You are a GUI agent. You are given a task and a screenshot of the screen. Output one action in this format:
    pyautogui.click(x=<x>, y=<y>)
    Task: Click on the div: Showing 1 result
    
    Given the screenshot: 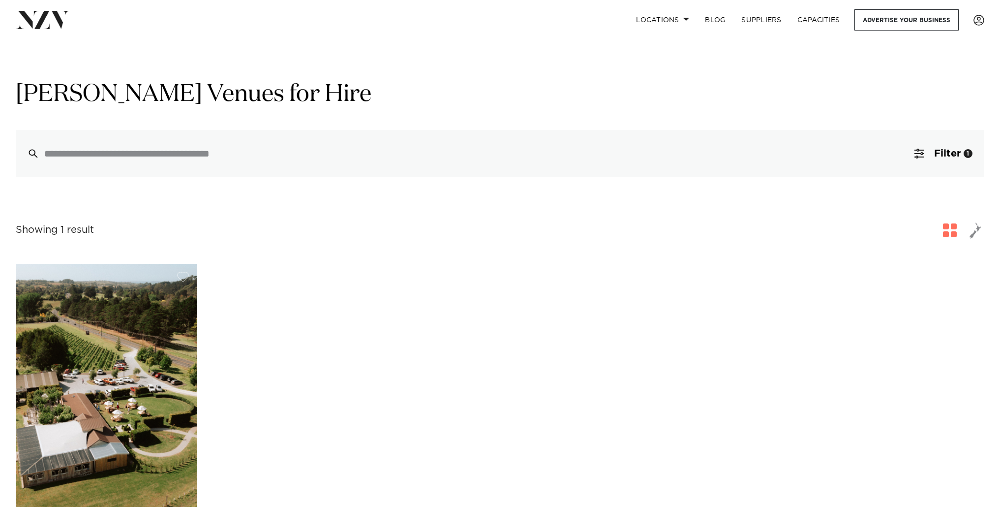 What is the action you would take?
    pyautogui.click(x=55, y=230)
    